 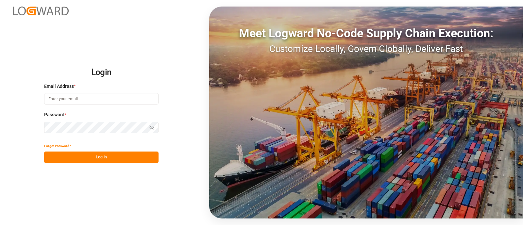 I want to click on button: Log In, so click(x=101, y=157).